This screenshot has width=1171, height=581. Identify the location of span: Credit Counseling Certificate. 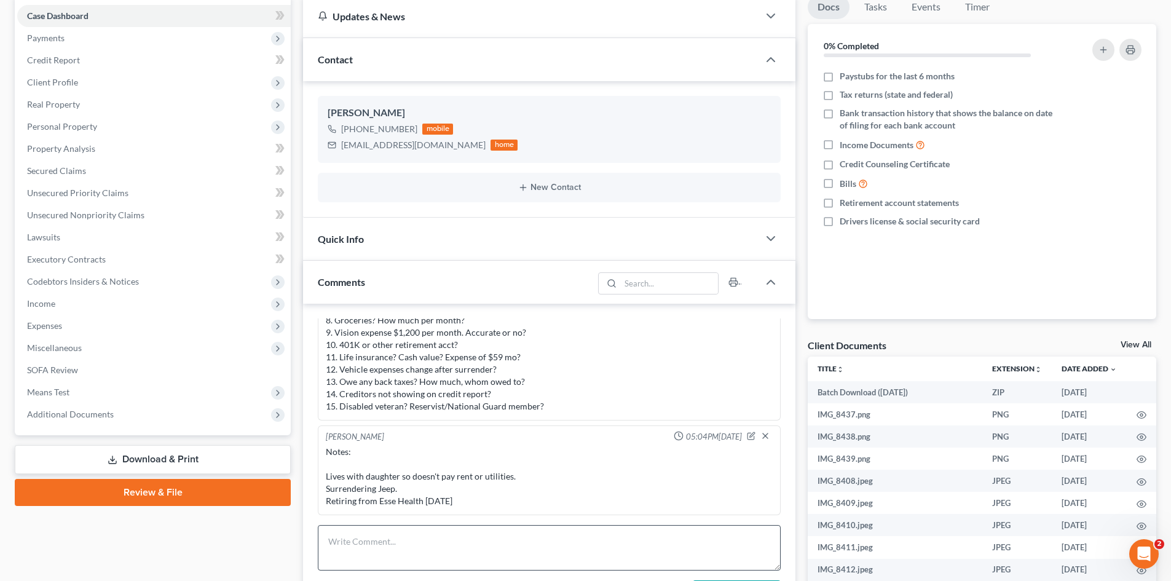
(894, 164).